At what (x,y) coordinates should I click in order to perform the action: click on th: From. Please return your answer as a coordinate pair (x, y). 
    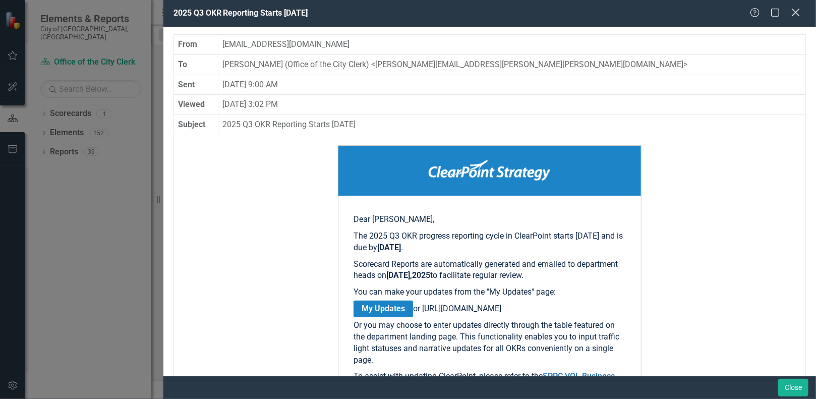
    Looking at the image, I should click on (196, 44).